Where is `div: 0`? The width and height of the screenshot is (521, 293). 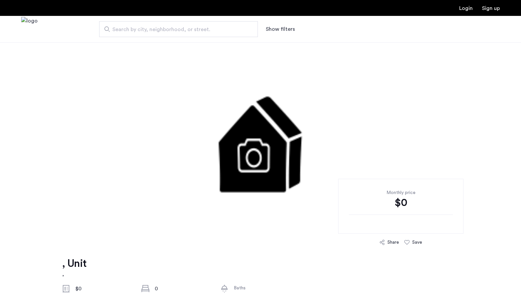 div: 0 is located at coordinates (182, 288).